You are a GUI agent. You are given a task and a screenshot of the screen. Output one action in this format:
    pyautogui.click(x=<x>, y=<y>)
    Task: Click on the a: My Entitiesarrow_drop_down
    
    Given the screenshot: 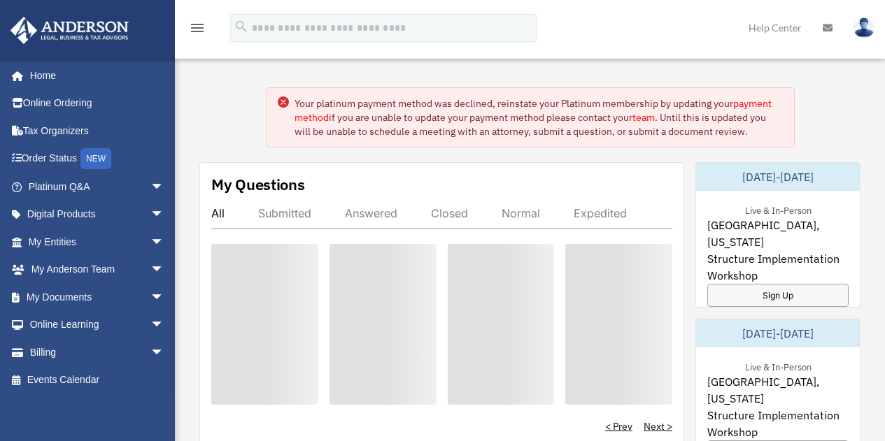 What is the action you would take?
    pyautogui.click(x=97, y=242)
    